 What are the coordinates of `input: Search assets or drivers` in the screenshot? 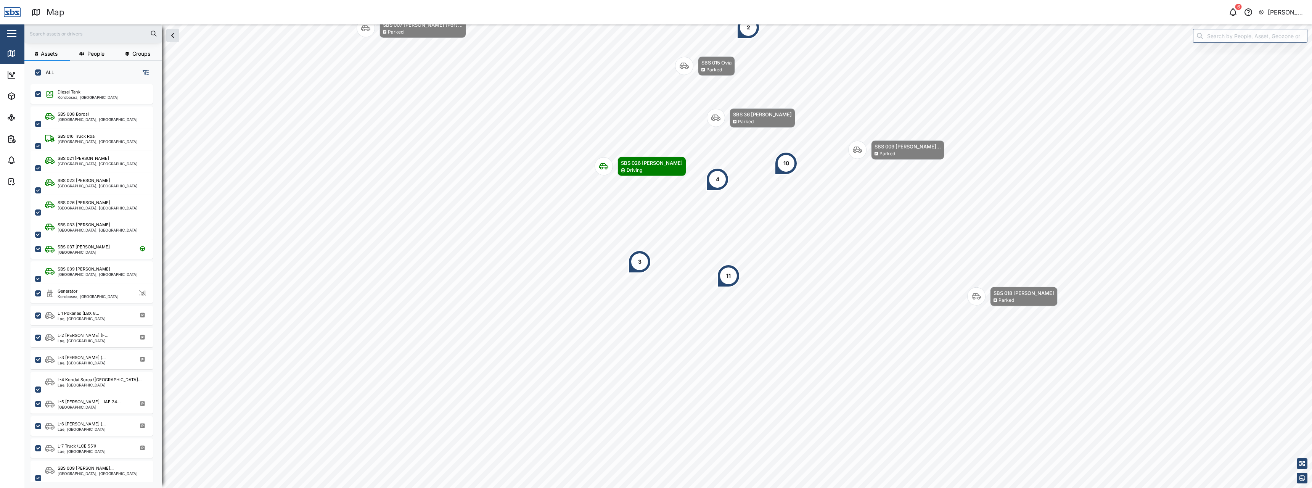 It's located at (93, 34).